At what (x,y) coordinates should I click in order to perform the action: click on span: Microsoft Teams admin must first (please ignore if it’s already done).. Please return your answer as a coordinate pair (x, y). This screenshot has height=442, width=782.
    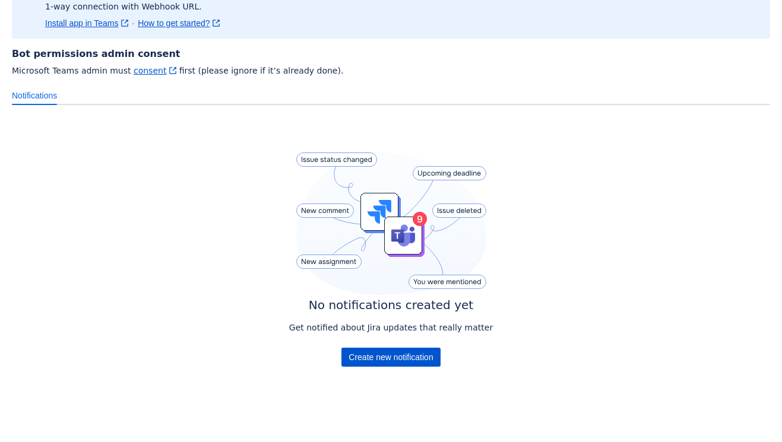
    Looking at the image, I should click on (391, 71).